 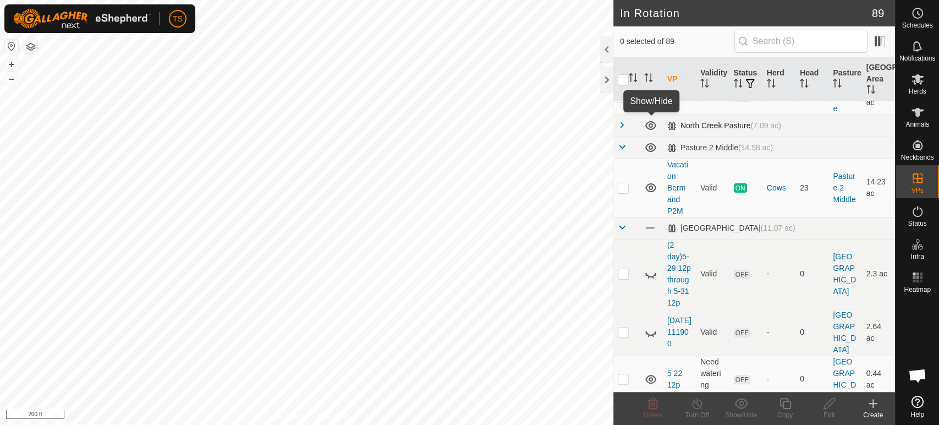 What do you see at coordinates (917, 256) in the screenshot?
I see `span: Infra` at bounding box center [917, 256].